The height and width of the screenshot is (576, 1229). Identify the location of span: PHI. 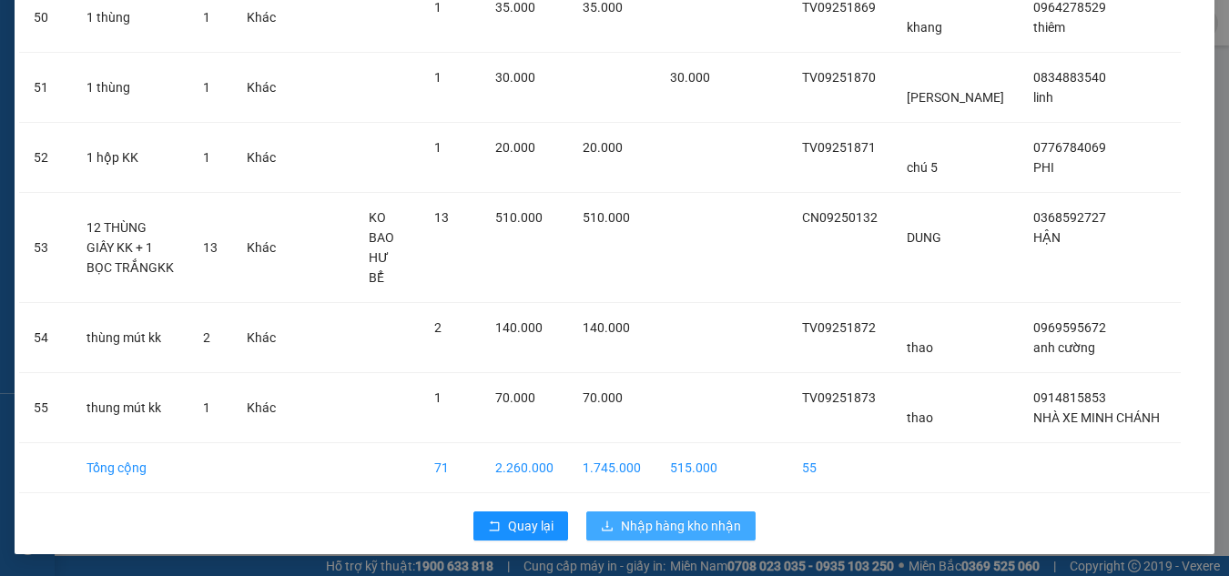
(1043, 167).